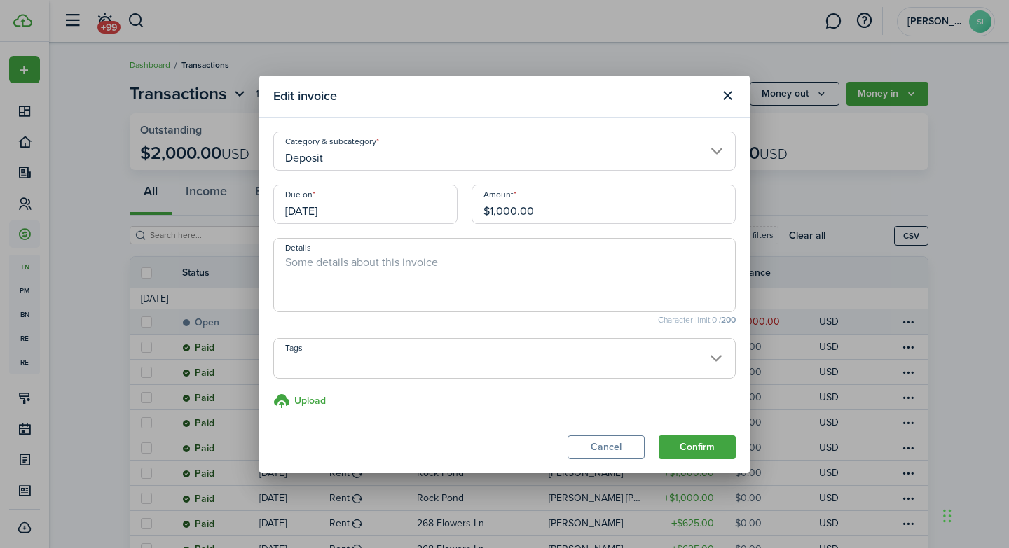 Image resolution: width=1009 pixels, height=548 pixels. I want to click on b: 200, so click(728, 320).